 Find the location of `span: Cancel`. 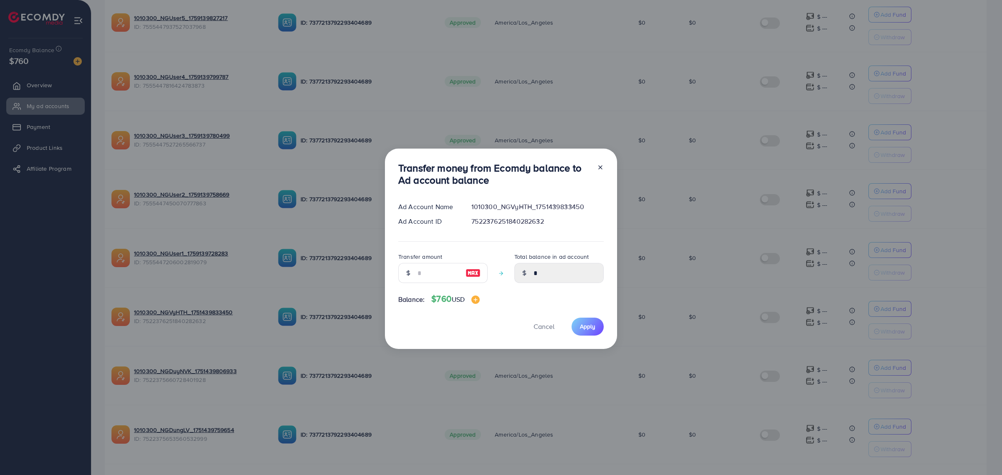

span: Cancel is located at coordinates (544, 327).